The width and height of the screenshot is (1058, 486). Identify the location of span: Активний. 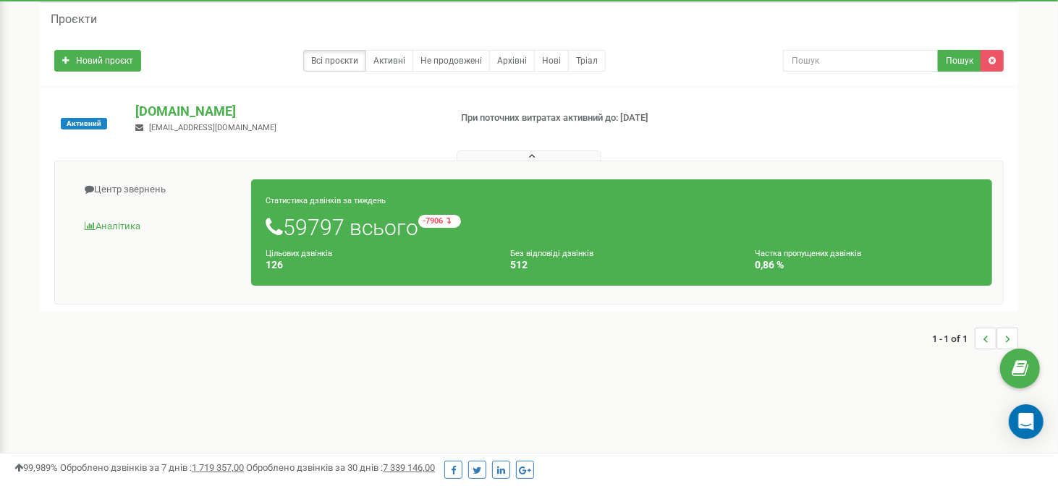
(84, 124).